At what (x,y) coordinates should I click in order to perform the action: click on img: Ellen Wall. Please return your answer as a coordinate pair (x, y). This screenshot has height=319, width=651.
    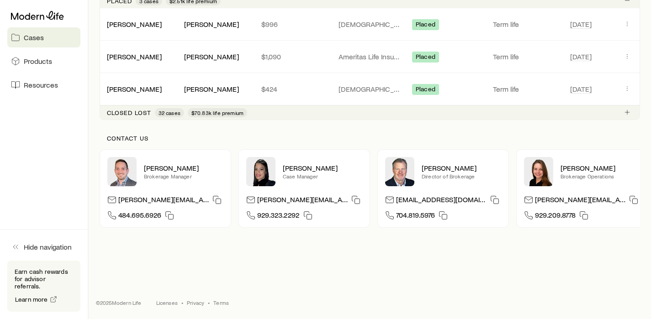
    Looking at the image, I should click on (538, 172).